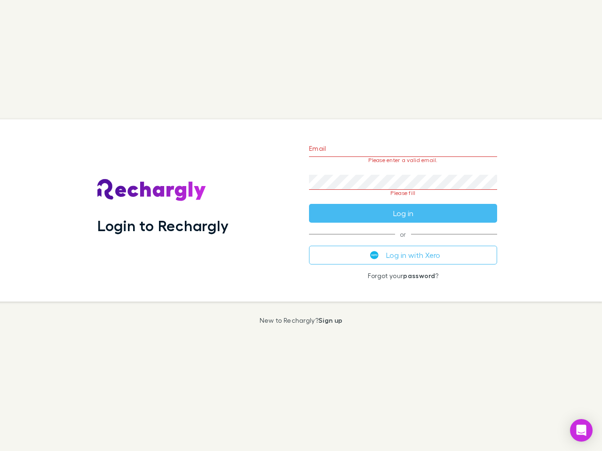  I want to click on p: Forgot your ?, so click(403, 276).